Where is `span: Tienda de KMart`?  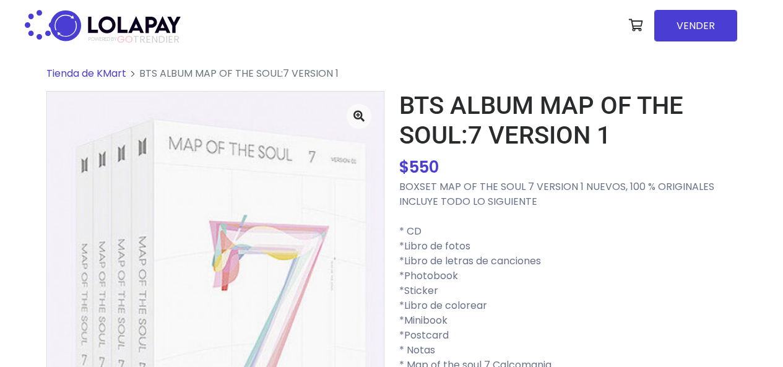 span: Tienda de KMart is located at coordinates (86, 73).